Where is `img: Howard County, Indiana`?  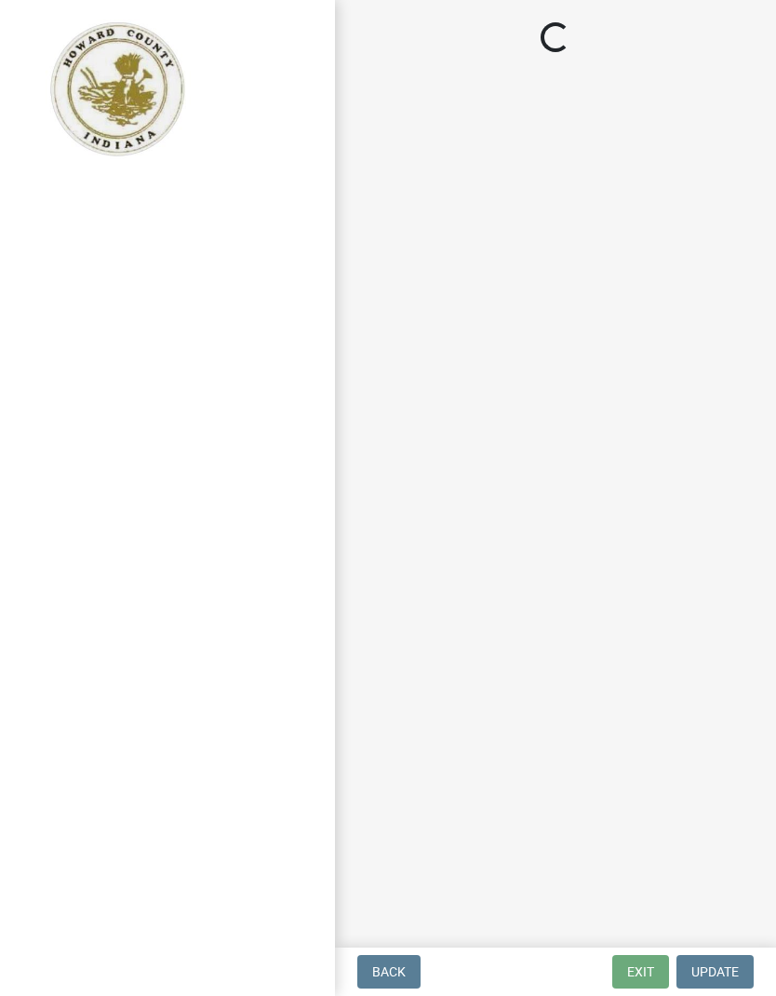
img: Howard County, Indiana is located at coordinates (116, 89).